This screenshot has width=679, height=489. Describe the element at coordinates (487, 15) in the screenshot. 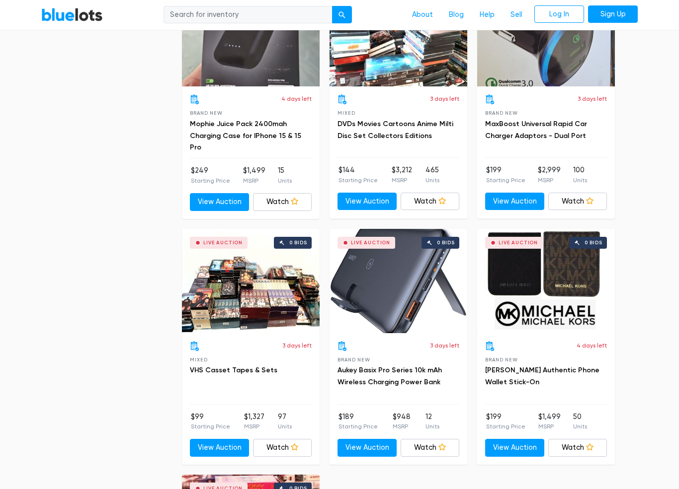

I see `a: Help` at that location.